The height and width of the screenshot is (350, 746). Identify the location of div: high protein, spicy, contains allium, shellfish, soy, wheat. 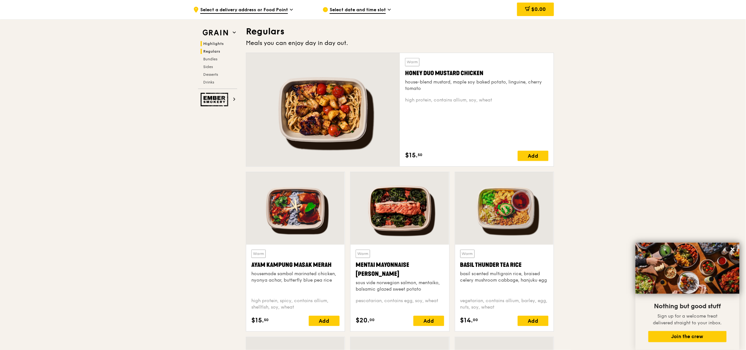
(295, 304).